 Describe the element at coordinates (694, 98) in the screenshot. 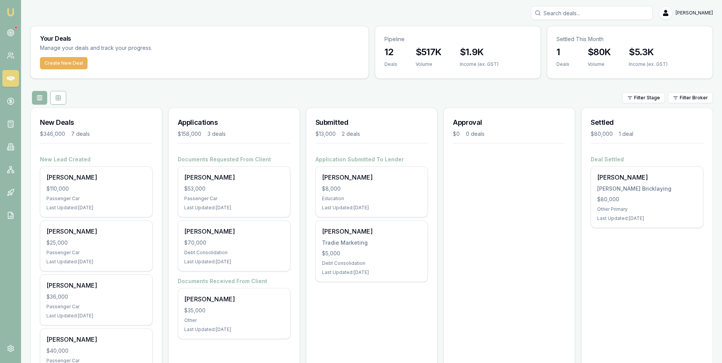

I see `span: Filter Broker` at that location.